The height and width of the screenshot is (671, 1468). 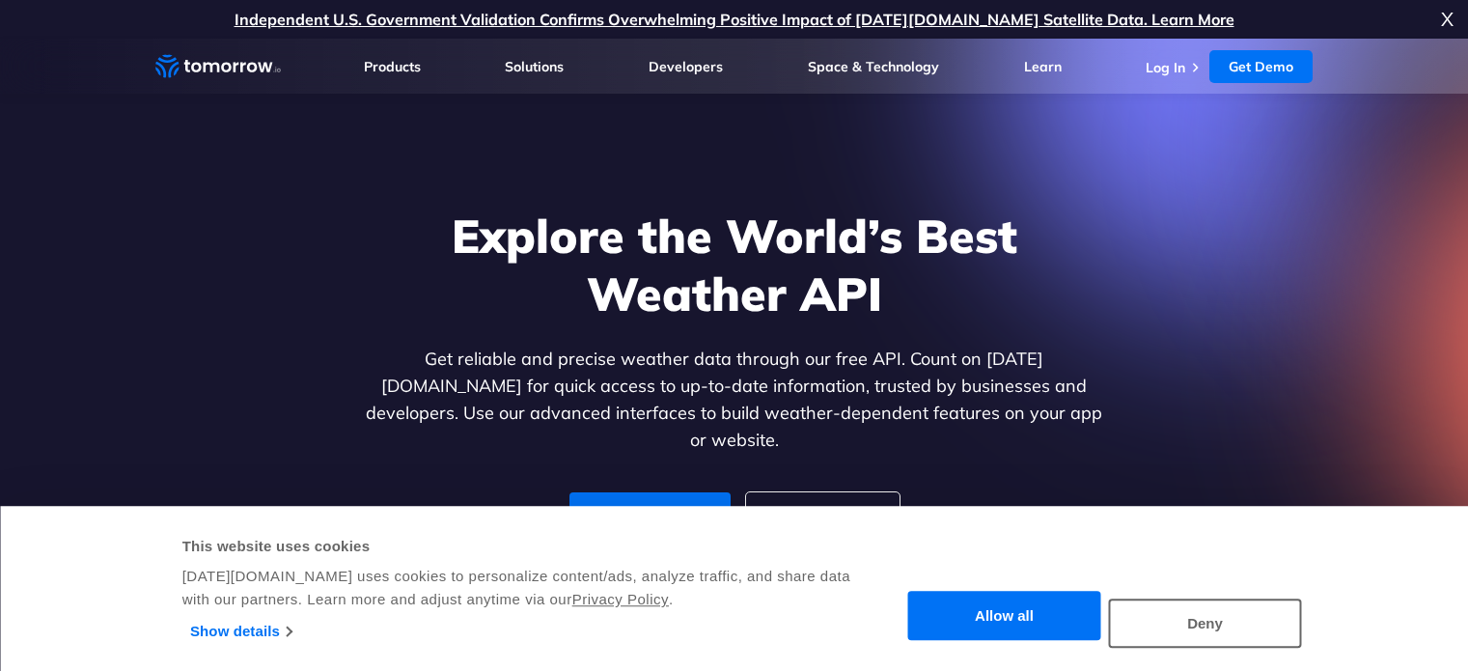 What do you see at coordinates (240, 631) in the screenshot?
I see `a: Show details` at bounding box center [240, 631].